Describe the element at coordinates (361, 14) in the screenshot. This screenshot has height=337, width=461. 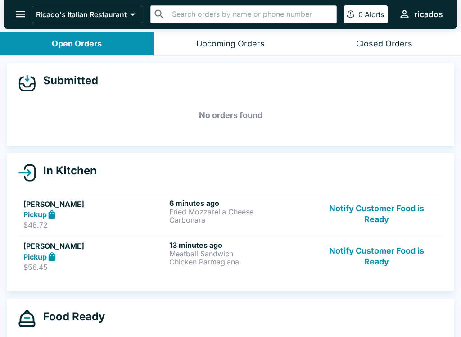
I see `p: 0` at that location.